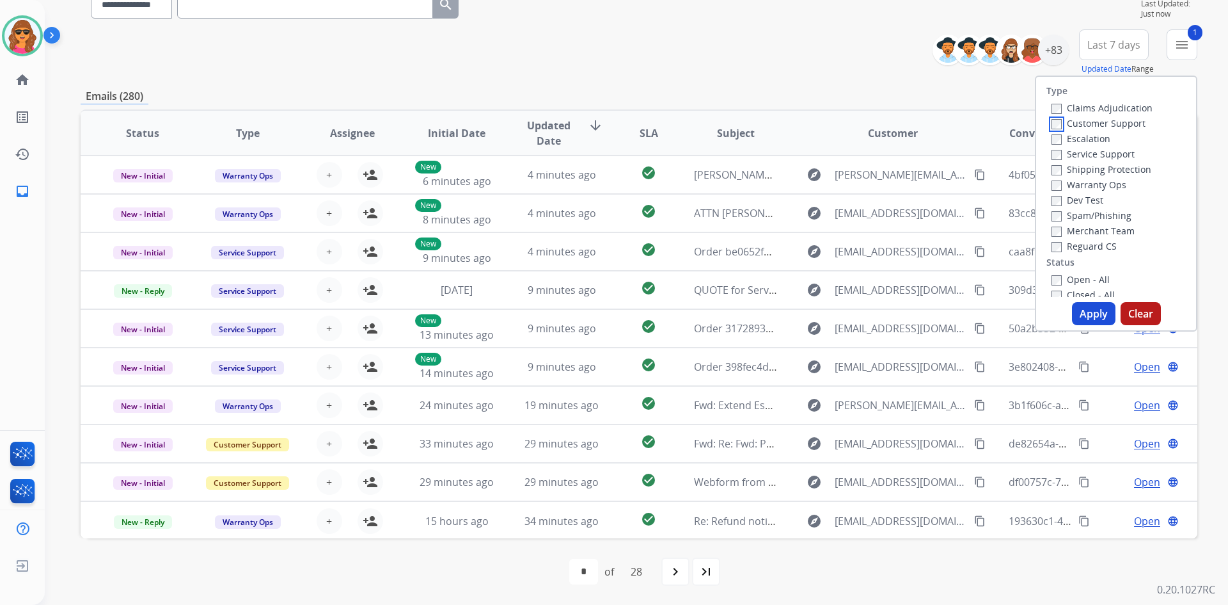  What do you see at coordinates (1083, 294) in the screenshot?
I see `label: Closed - All` at bounding box center [1083, 294].